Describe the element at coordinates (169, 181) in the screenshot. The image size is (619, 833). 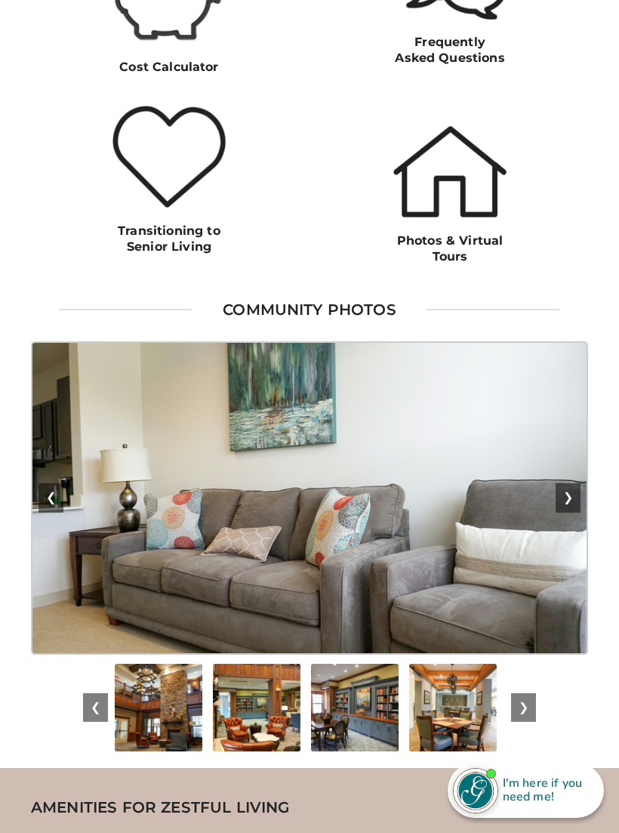
I see `a: Transitioning to Senior Living Transitioning to Senior Living` at that location.